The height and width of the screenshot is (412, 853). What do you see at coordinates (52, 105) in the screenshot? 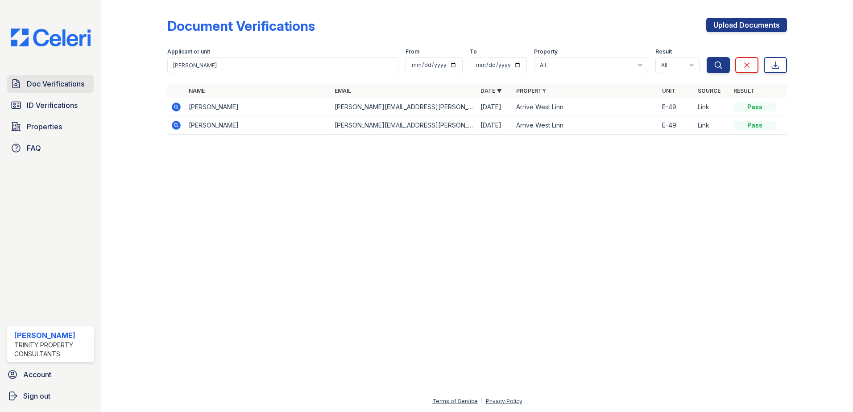
I see `span: ID Verifications` at bounding box center [52, 105].